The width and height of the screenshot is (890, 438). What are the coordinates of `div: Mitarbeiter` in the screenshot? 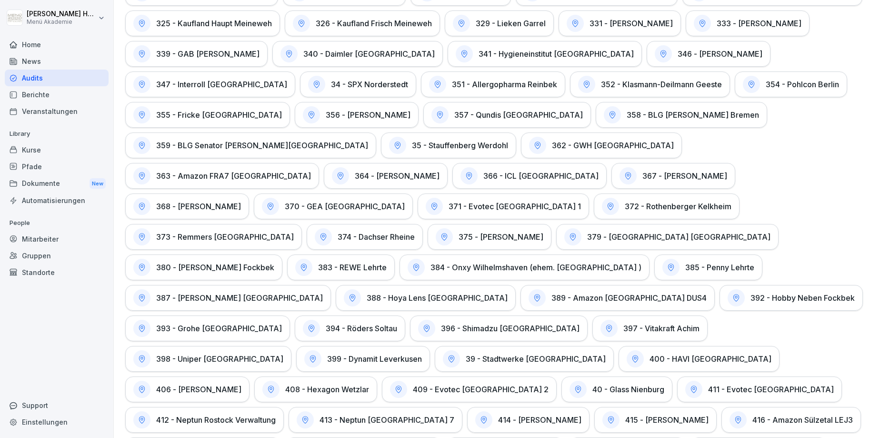 It's located at (57, 239).